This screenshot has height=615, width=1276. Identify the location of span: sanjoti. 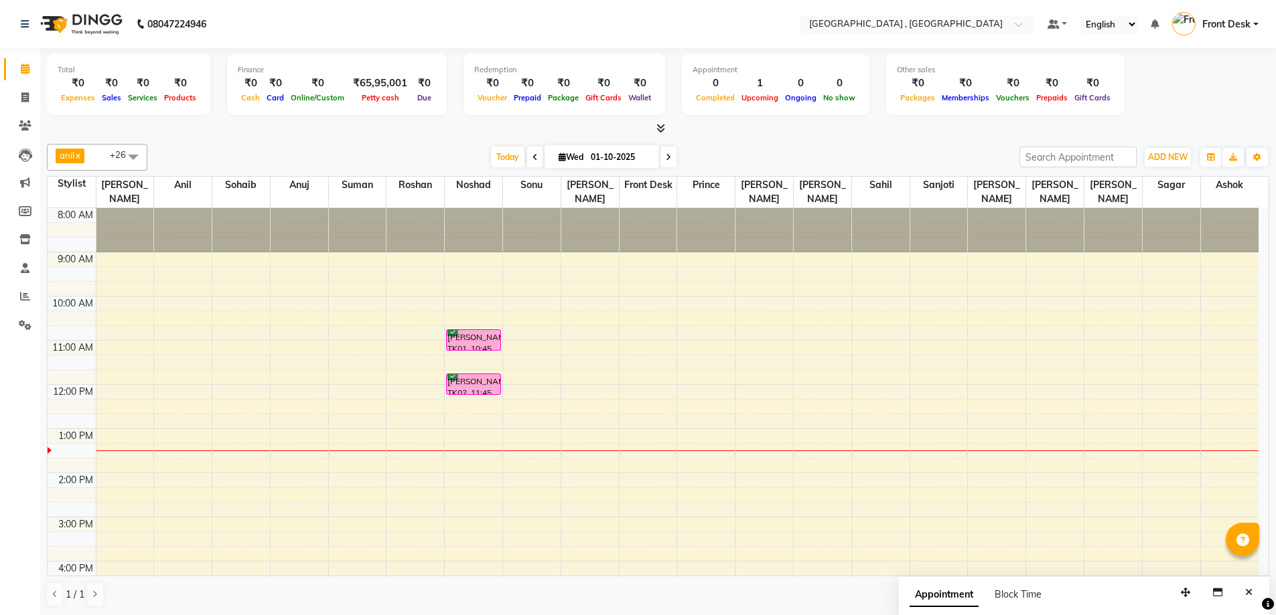
(939, 185).